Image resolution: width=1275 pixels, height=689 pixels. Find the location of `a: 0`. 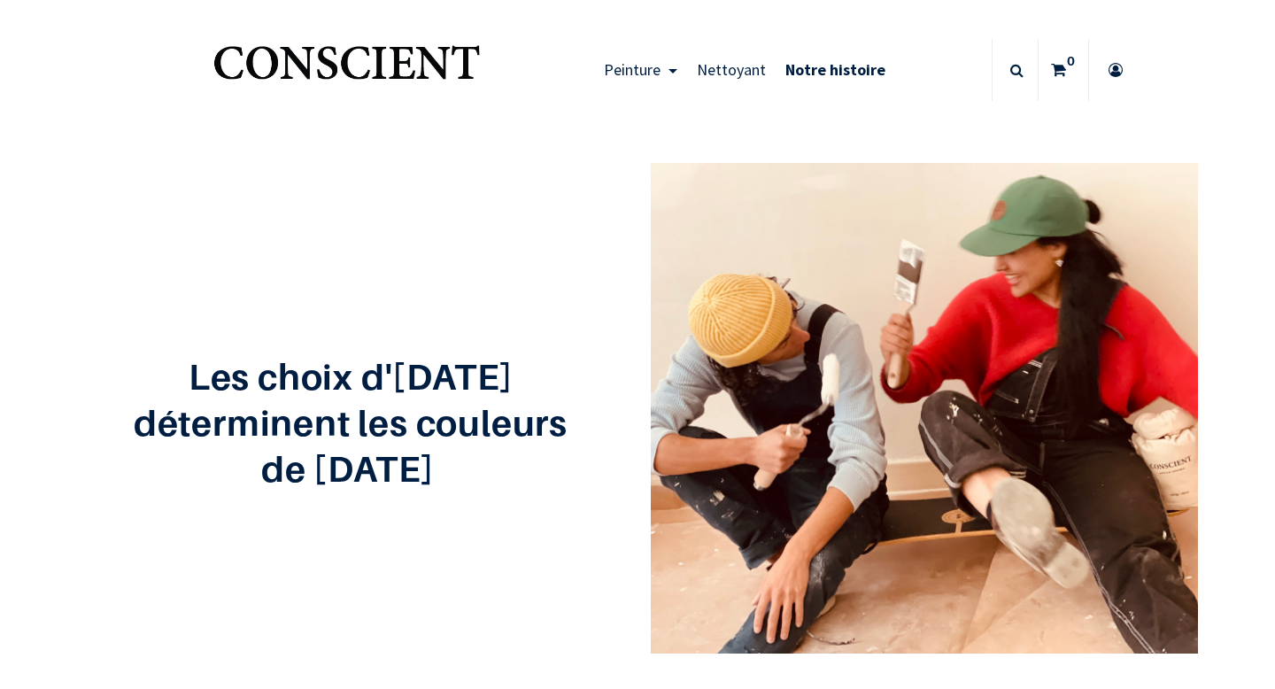

a: 0 is located at coordinates (1063, 70).